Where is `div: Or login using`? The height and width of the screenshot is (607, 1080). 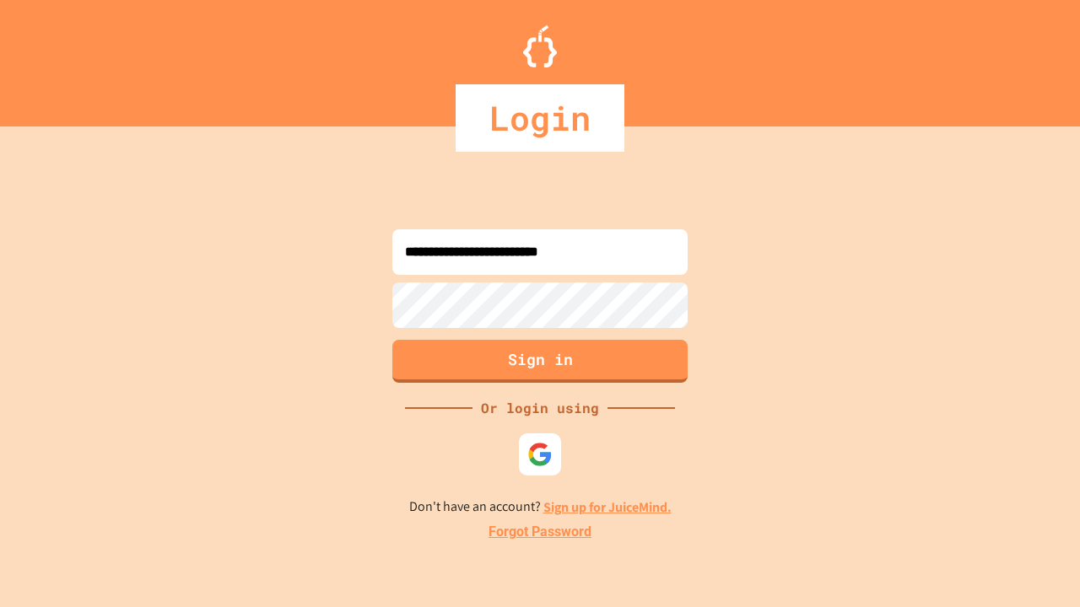 div: Or login using is located at coordinates (540, 408).